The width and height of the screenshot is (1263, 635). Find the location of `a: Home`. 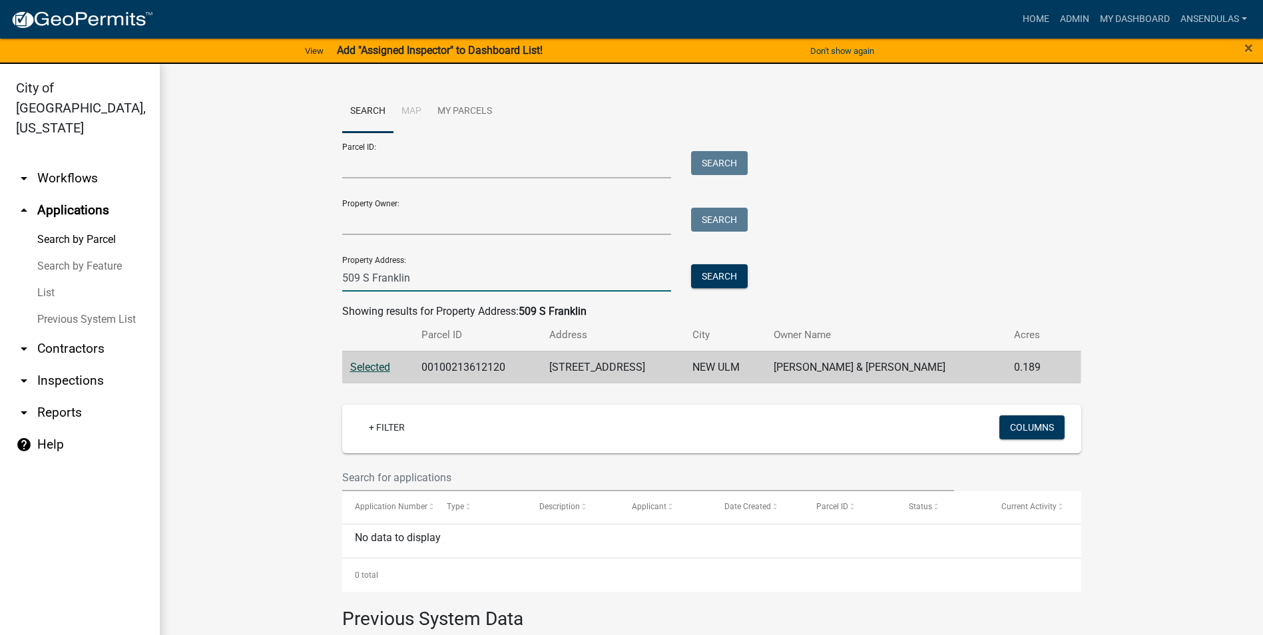

a: Home is located at coordinates (1036, 19).